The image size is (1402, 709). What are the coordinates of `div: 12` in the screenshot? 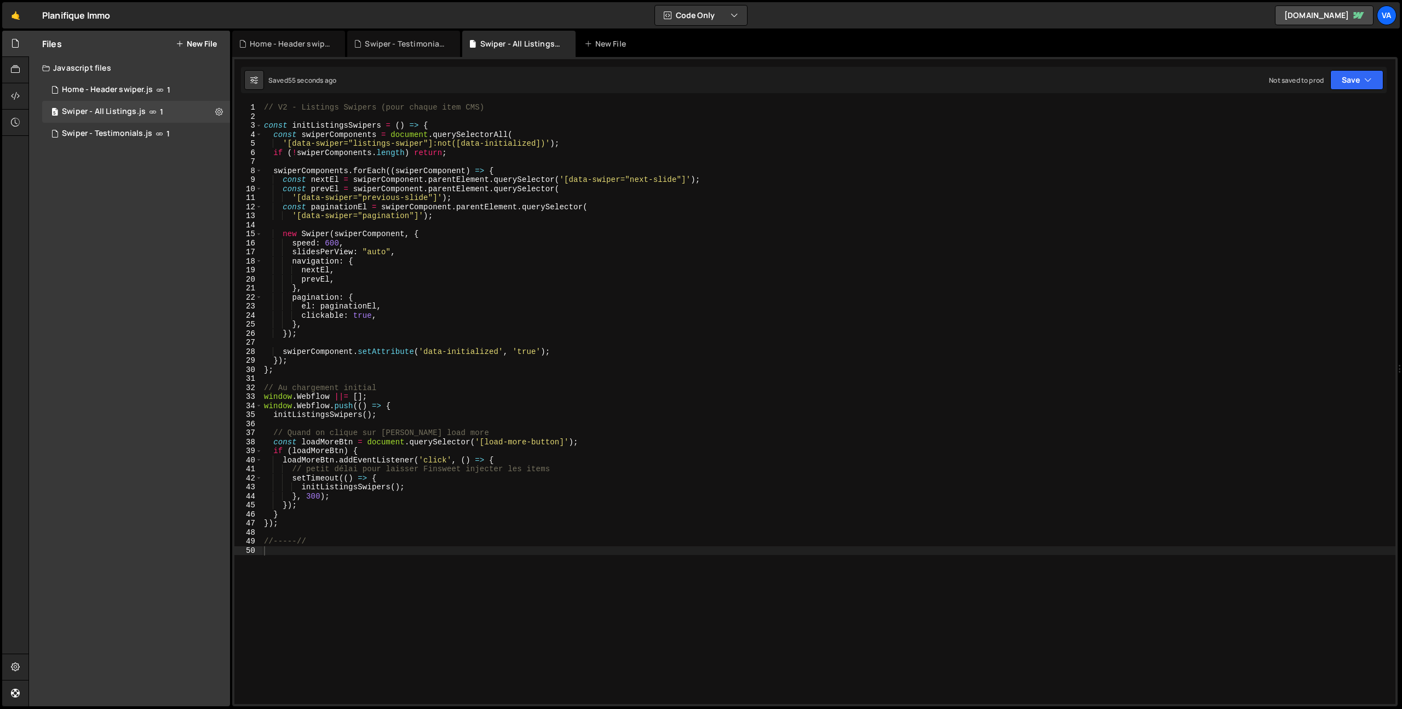 It's located at (248, 207).